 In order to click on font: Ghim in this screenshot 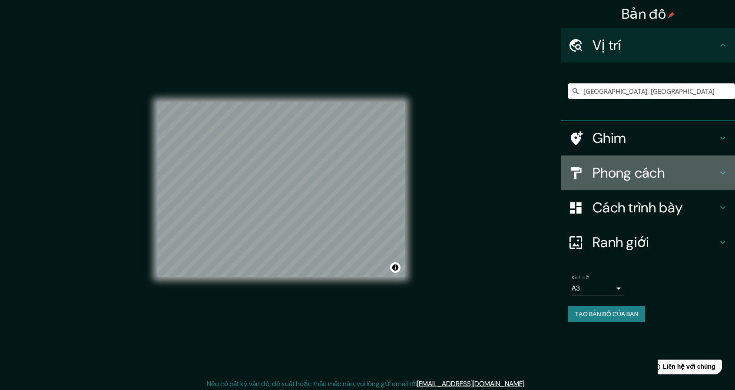, I will do `click(609, 138)`.